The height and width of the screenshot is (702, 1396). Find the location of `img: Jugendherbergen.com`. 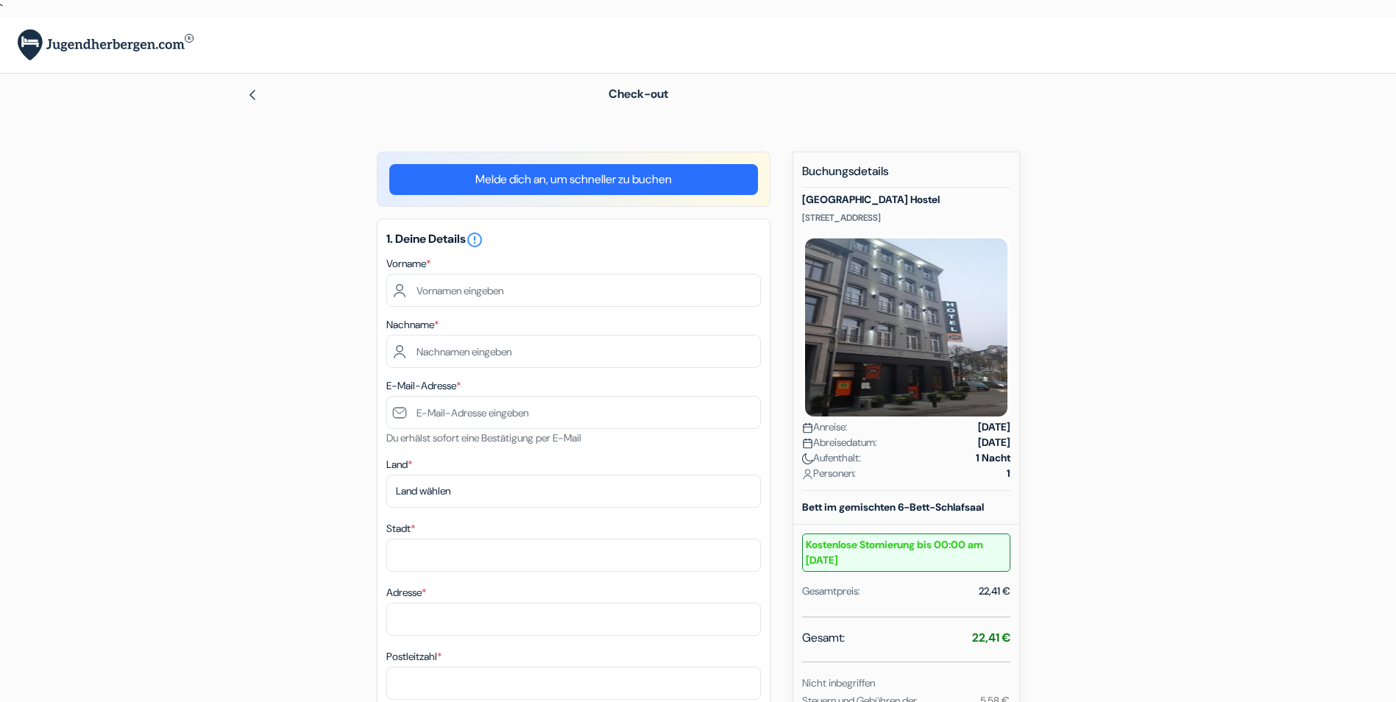

img: Jugendherbergen.com is located at coordinates (105, 45).